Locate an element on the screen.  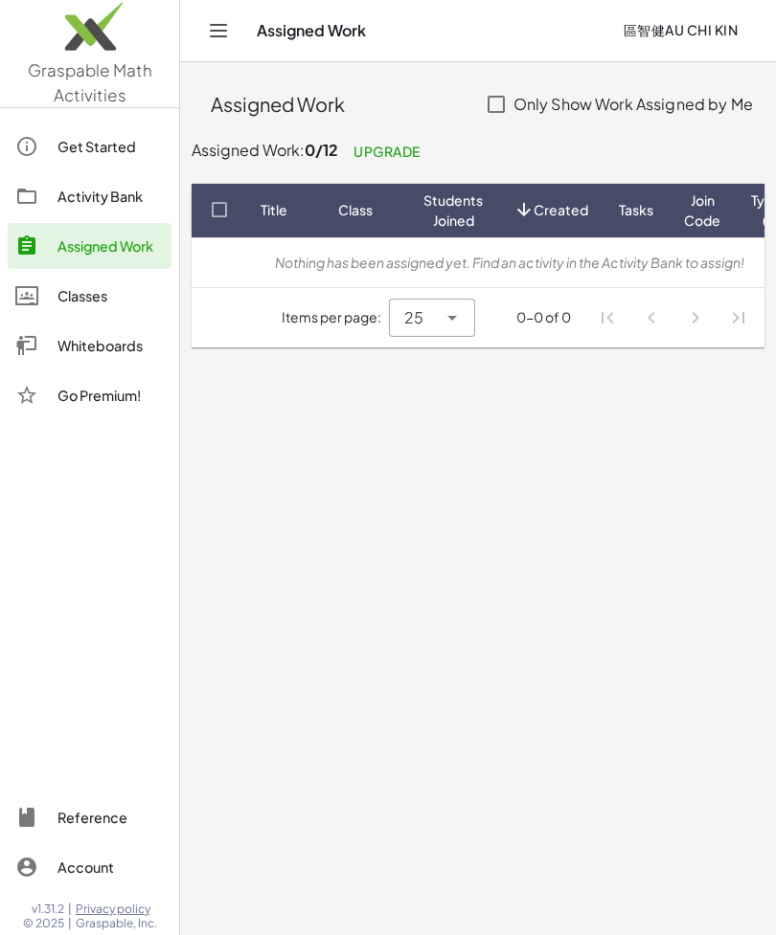
a: Get Started is located at coordinates (89, 146).